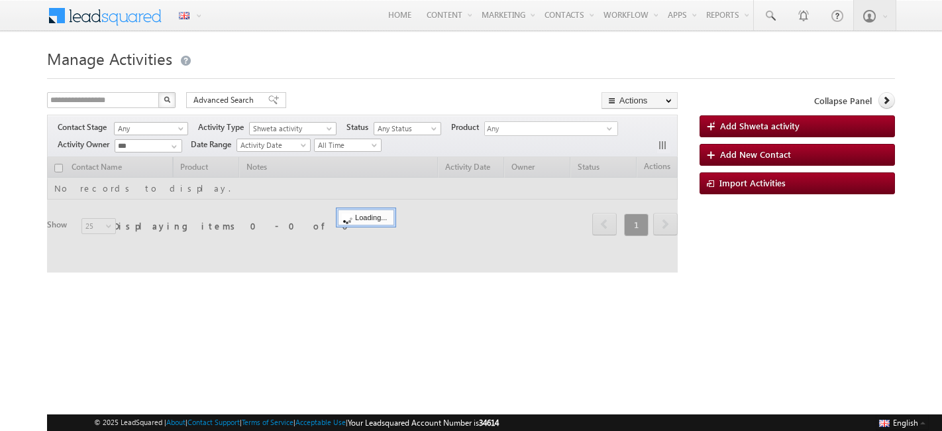  What do you see at coordinates (753, 182) in the screenshot?
I see `span: Import Activities` at bounding box center [753, 182].